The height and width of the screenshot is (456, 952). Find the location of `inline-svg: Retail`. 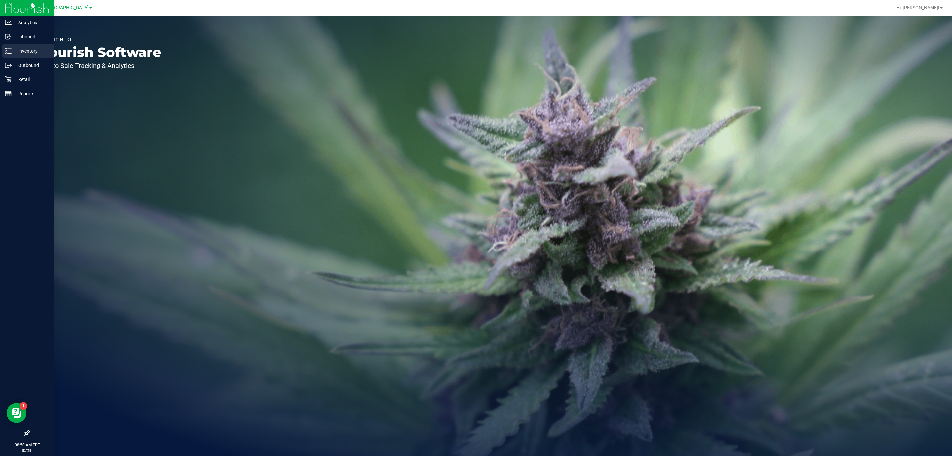

inline-svg: Retail is located at coordinates (8, 79).